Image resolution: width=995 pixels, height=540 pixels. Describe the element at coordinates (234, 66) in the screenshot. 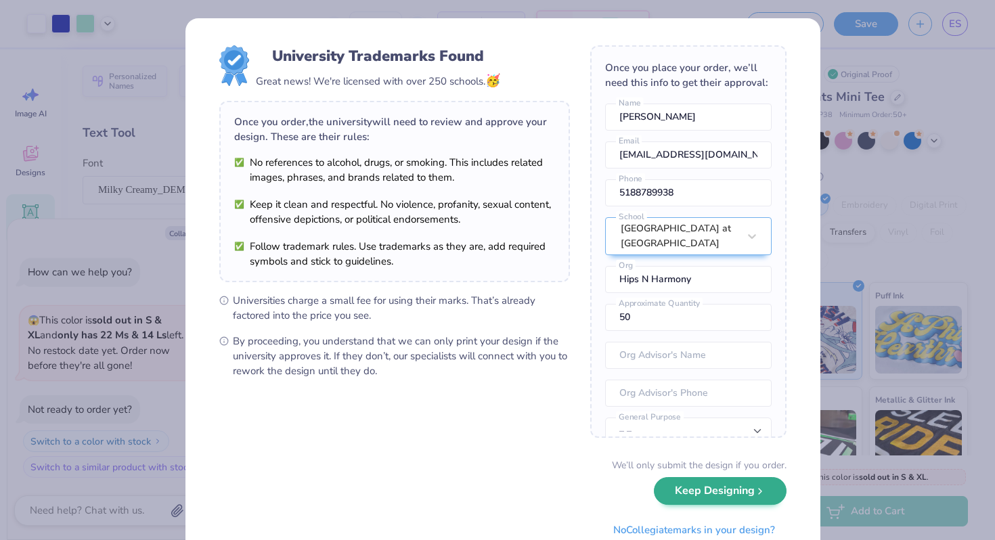

I see `img: License badge` at that location.